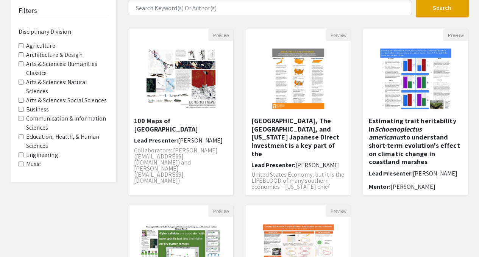  I want to click on img: <p>Japan, The US, and Tennessee <span style="color: white;">Japanese Direct Investment is a key p..., so click(298, 79).